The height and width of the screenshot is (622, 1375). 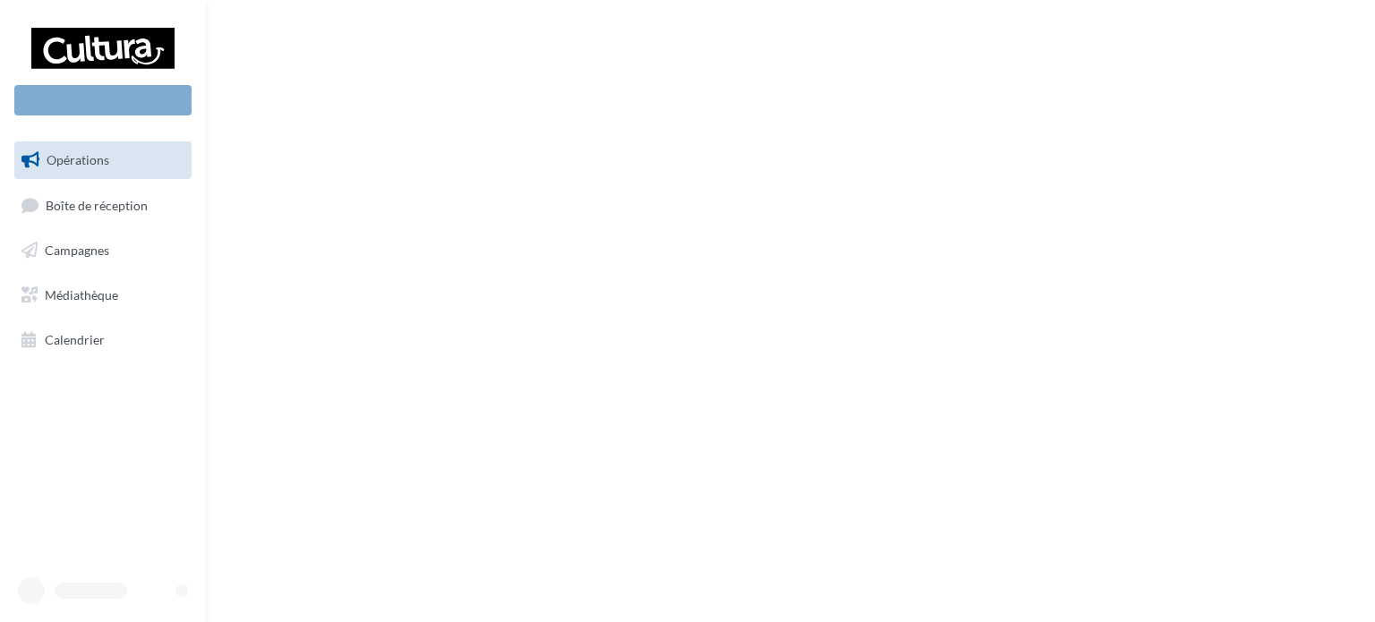 I want to click on span: Médiathèque, so click(x=81, y=295).